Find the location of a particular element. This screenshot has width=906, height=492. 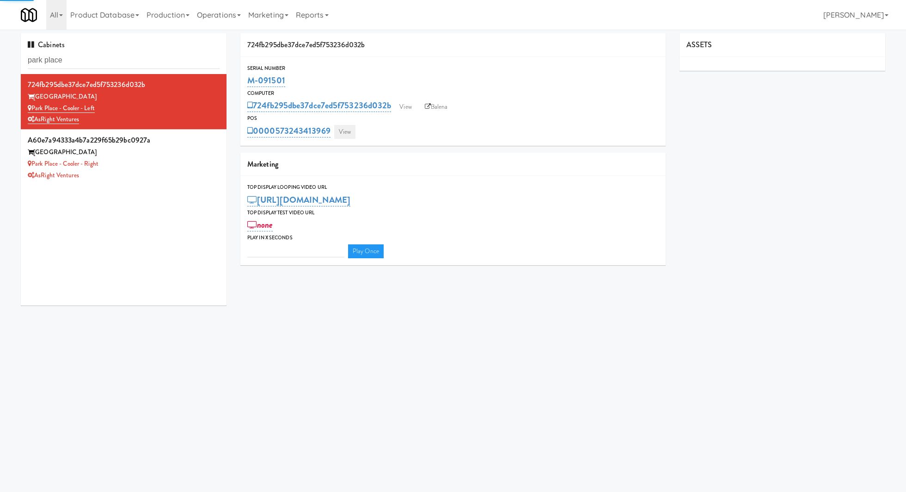

div: Play in X seconds is located at coordinates (453, 238).